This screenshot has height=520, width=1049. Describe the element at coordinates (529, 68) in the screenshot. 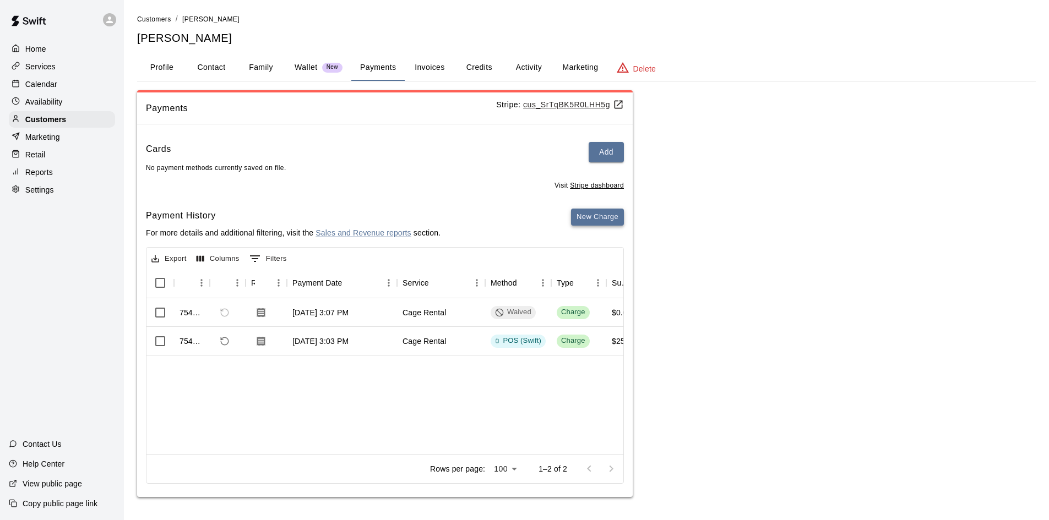

I see `button: Activity` at that location.